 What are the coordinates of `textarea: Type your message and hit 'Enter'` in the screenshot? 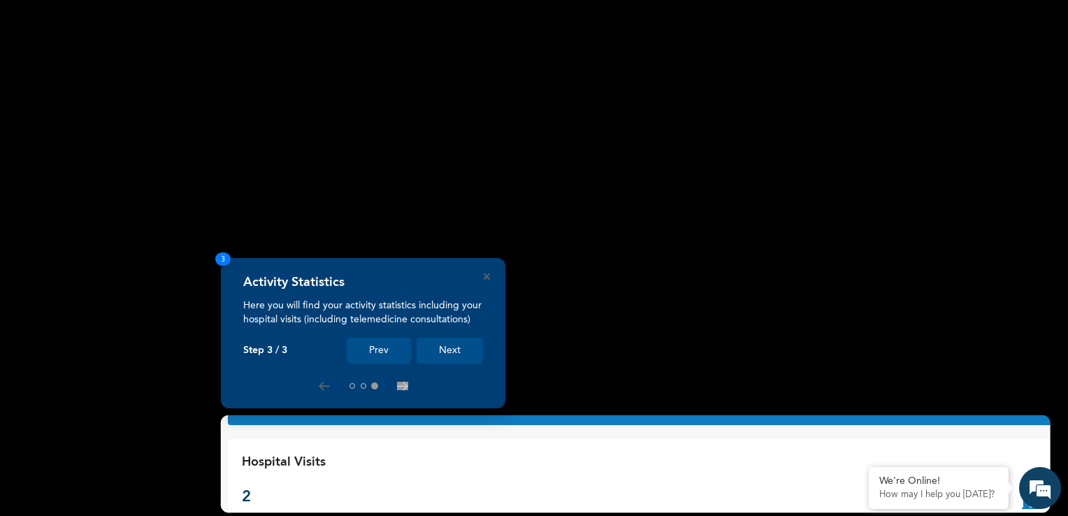 It's located at (136, 415).